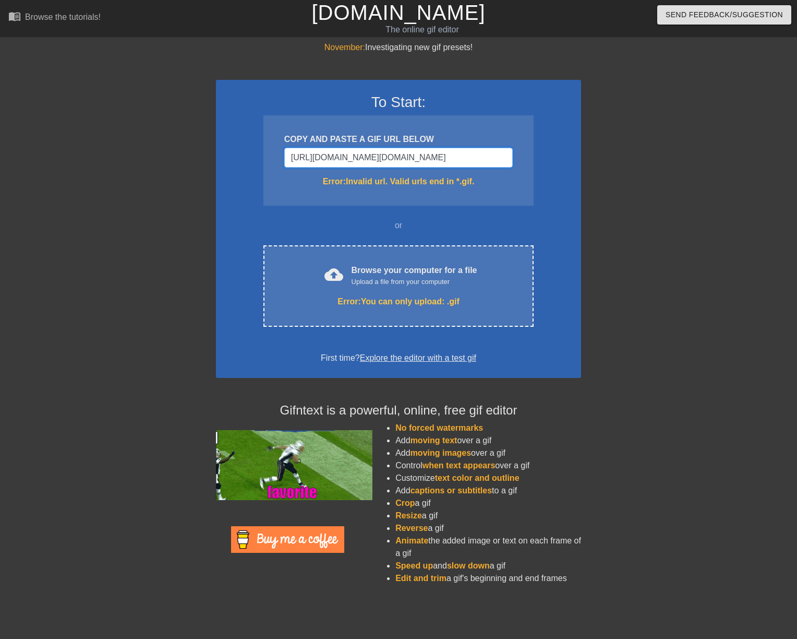 The height and width of the screenshot is (639, 797). Describe the element at coordinates (399, 182) in the screenshot. I see `div: Error: Invalid url. Valid urls end in *.gif.` at that location.